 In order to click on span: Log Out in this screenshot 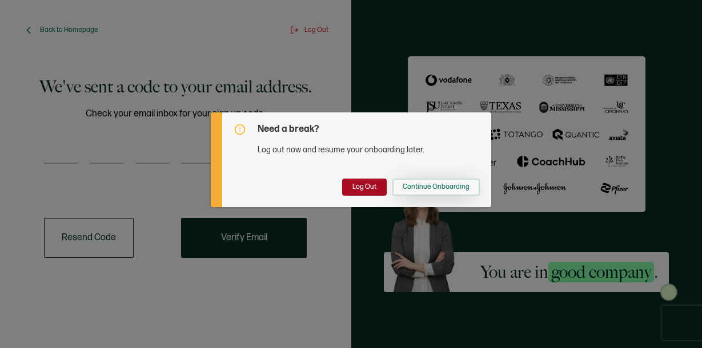, I will do `click(364, 187)`.